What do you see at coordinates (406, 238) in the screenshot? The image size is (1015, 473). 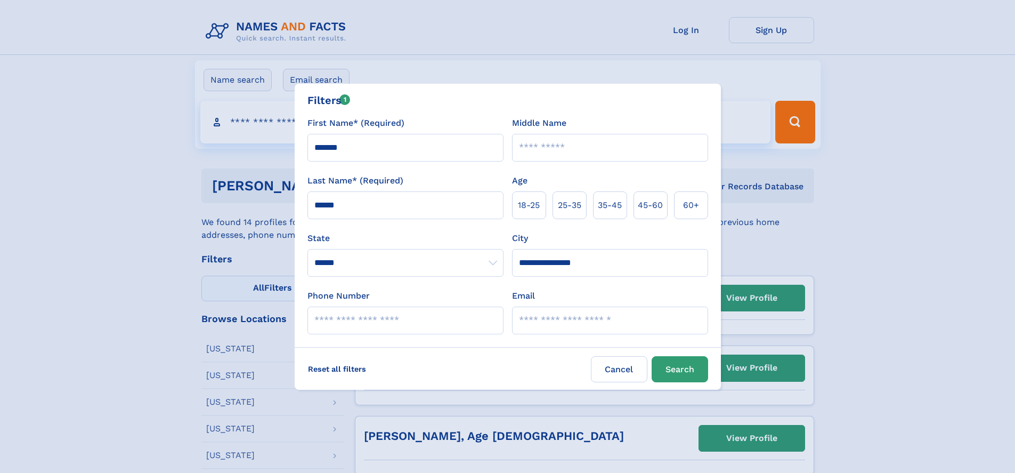 I see `label: State` at bounding box center [406, 238].